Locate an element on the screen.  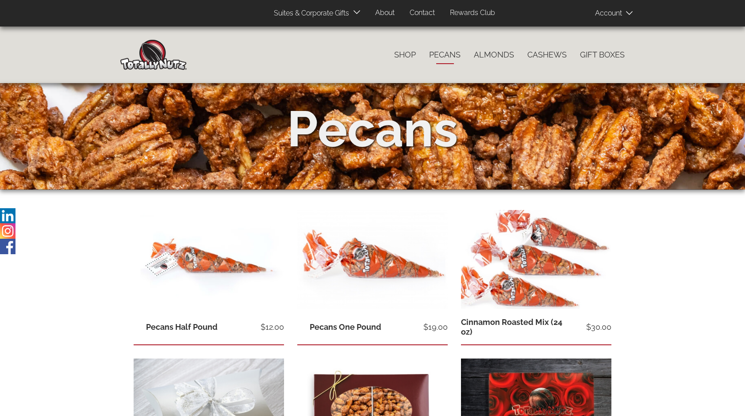
div: Pecans is located at coordinates (373, 129).